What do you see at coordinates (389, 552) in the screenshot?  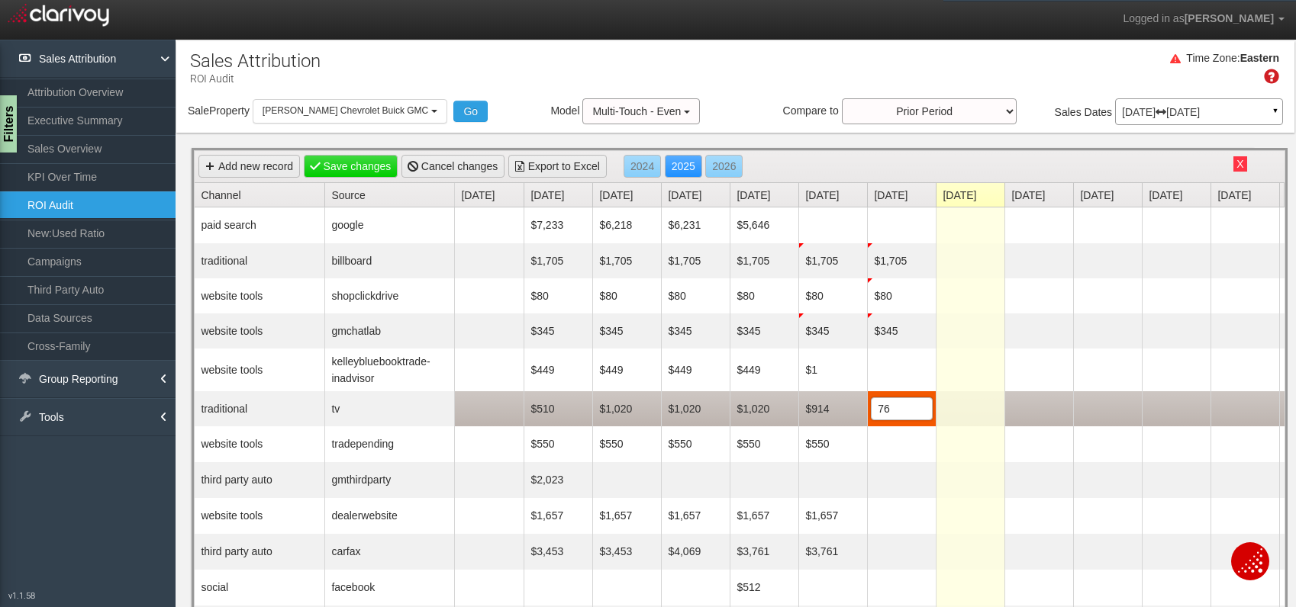 I see `td: carfax` at bounding box center [389, 552].